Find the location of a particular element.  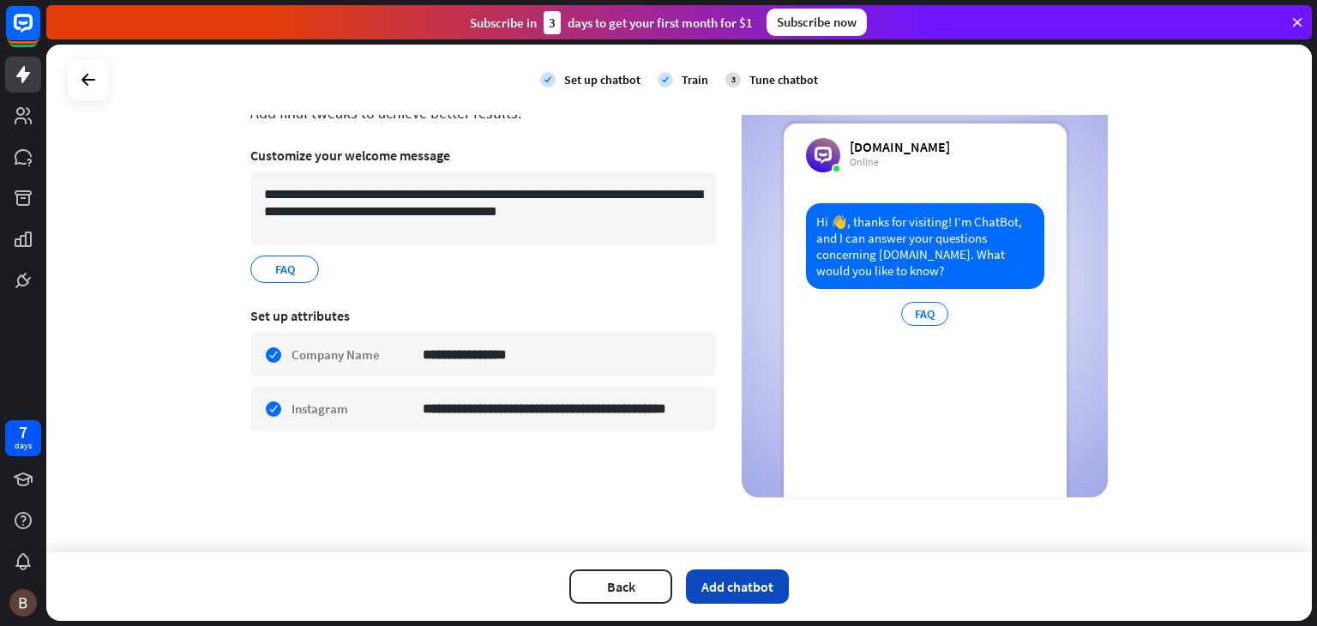

div: Online is located at coordinates (899, 162).